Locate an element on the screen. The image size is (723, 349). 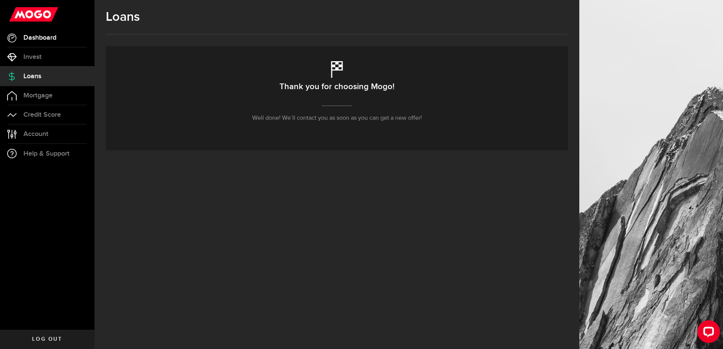
h2: Thank you for choosing Mogo! is located at coordinates (337, 87).